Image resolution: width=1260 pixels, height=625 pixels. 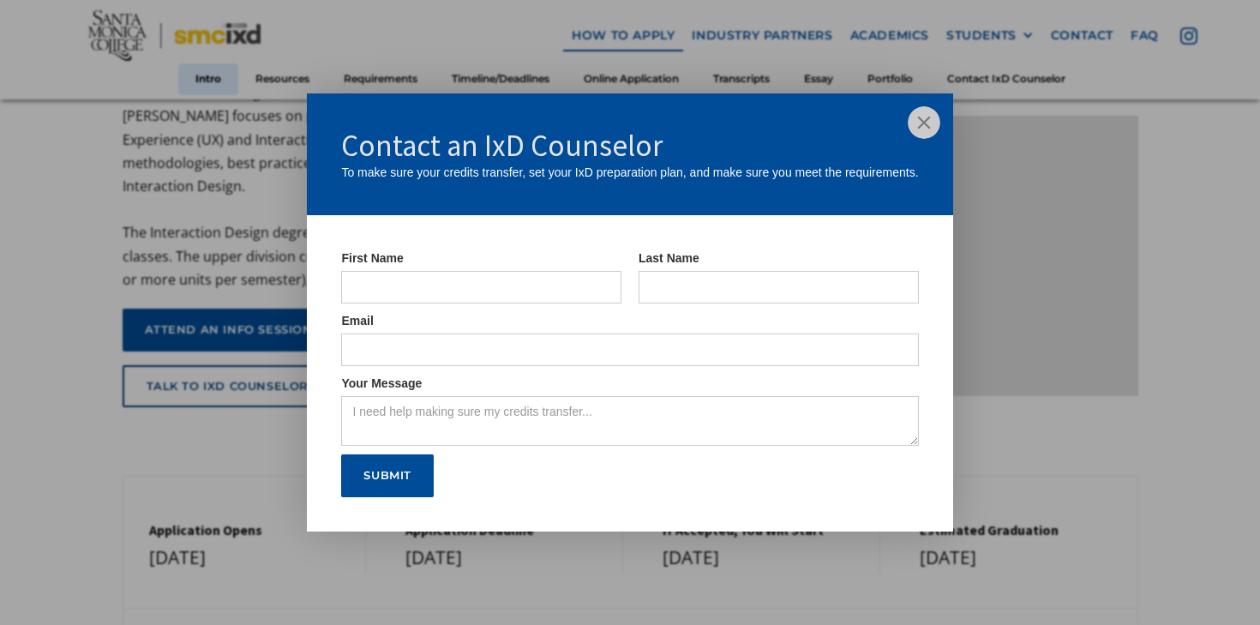 I want to click on label: Your Message, so click(x=629, y=383).